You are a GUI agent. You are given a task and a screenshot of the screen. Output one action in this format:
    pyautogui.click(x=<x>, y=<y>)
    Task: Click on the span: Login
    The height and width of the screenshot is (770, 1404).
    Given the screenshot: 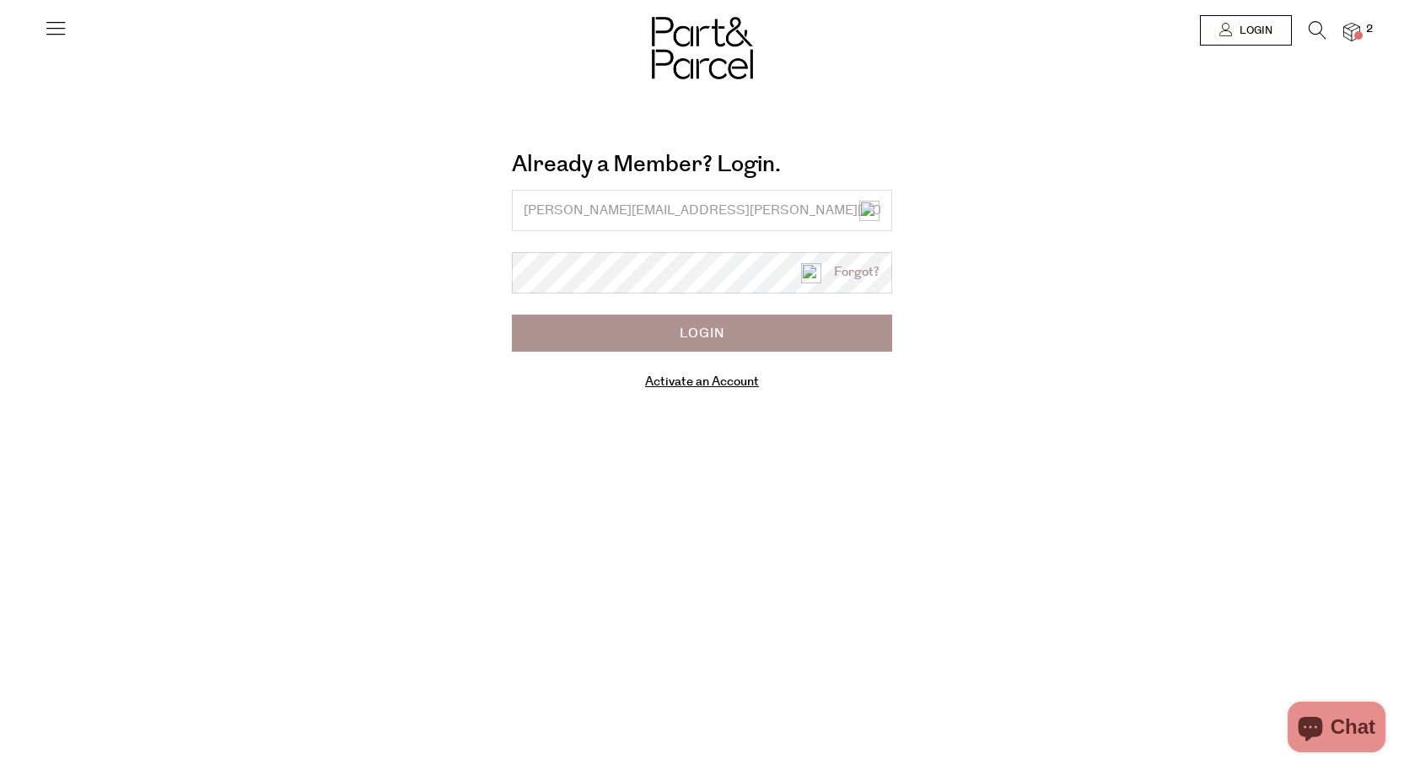 What is the action you would take?
    pyautogui.click(x=1254, y=30)
    